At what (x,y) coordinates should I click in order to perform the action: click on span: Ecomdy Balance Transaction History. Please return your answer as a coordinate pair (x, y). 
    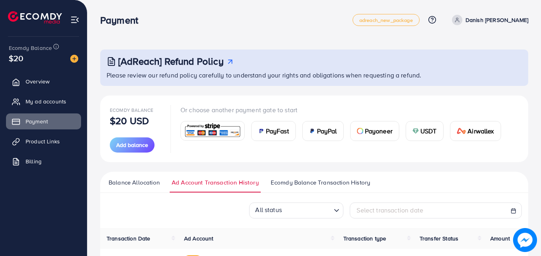
    Looking at the image, I should click on (320, 182).